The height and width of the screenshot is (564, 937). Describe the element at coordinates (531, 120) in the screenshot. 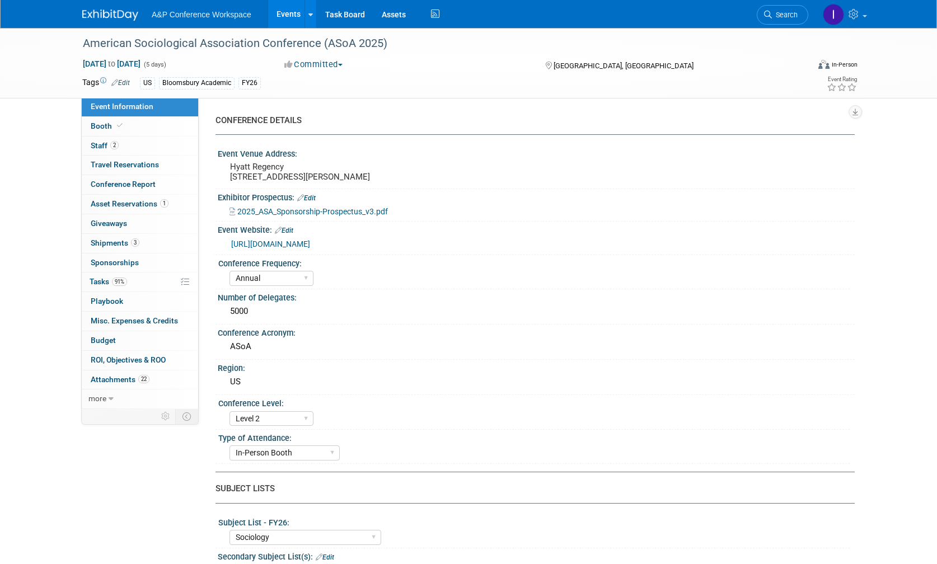

I see `div: CONFERENCE DETAILS` at that location.